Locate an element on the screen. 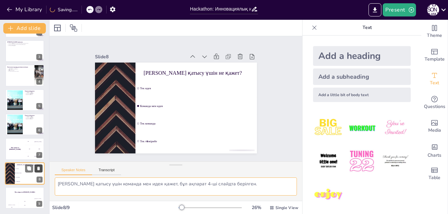  div: Add images, graphics, shapes or video is located at coordinates (435, 127).